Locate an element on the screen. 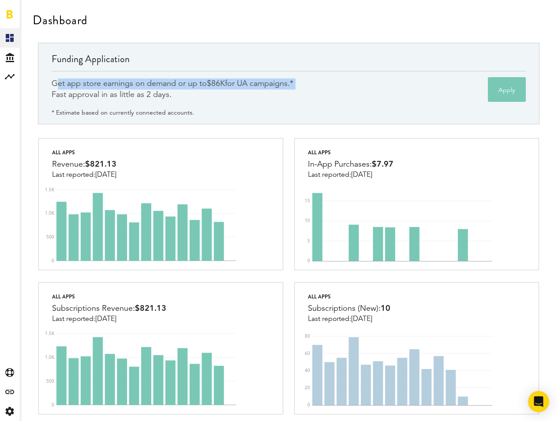 This screenshot has height=421, width=558. div: Get app store earnings on demand or up to for UA campaigns.* Fast approval in as little as 2 days. is located at coordinates (173, 90).